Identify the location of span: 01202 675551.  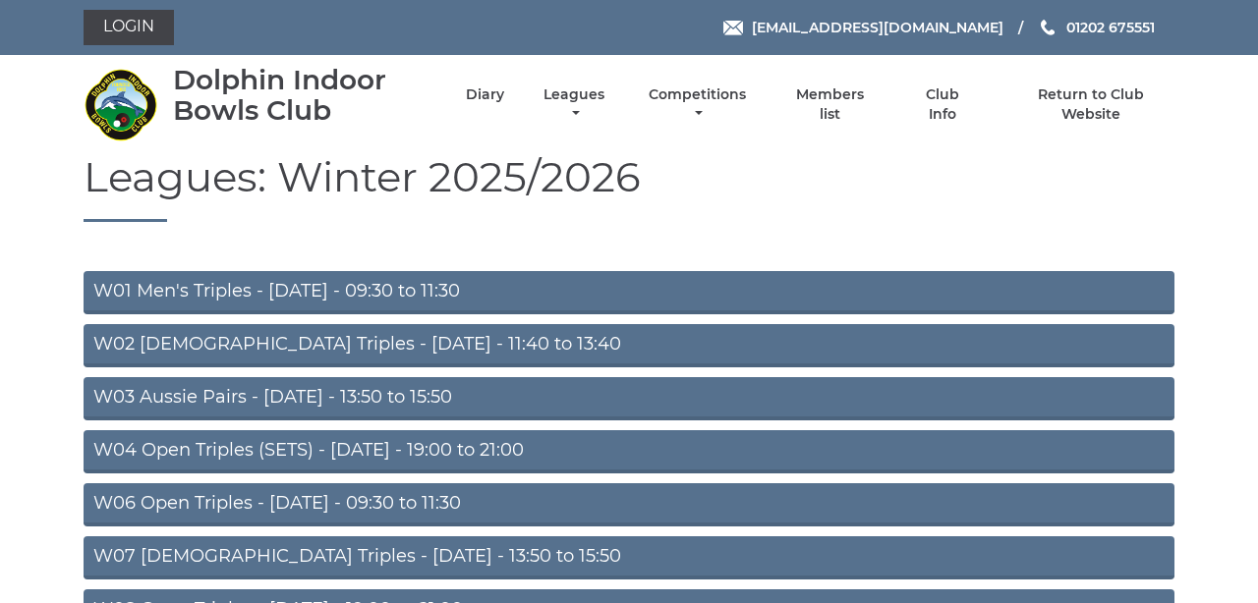
(1110, 28).